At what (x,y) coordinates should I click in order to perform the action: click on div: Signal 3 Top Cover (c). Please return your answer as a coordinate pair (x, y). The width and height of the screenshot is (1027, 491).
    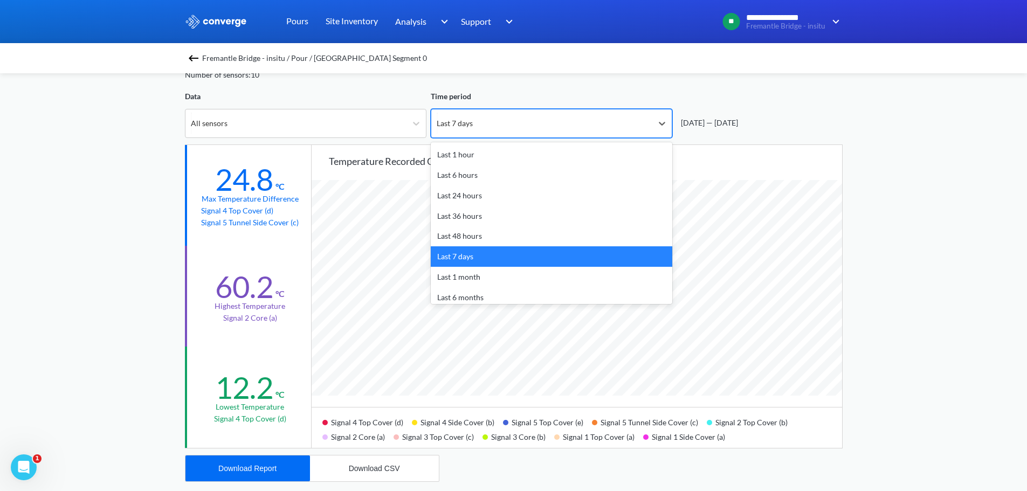
    Looking at the image, I should click on (438, 436).